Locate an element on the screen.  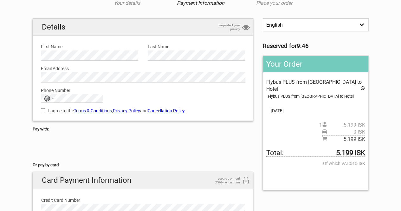
label: Phone Number is located at coordinates (143, 90).